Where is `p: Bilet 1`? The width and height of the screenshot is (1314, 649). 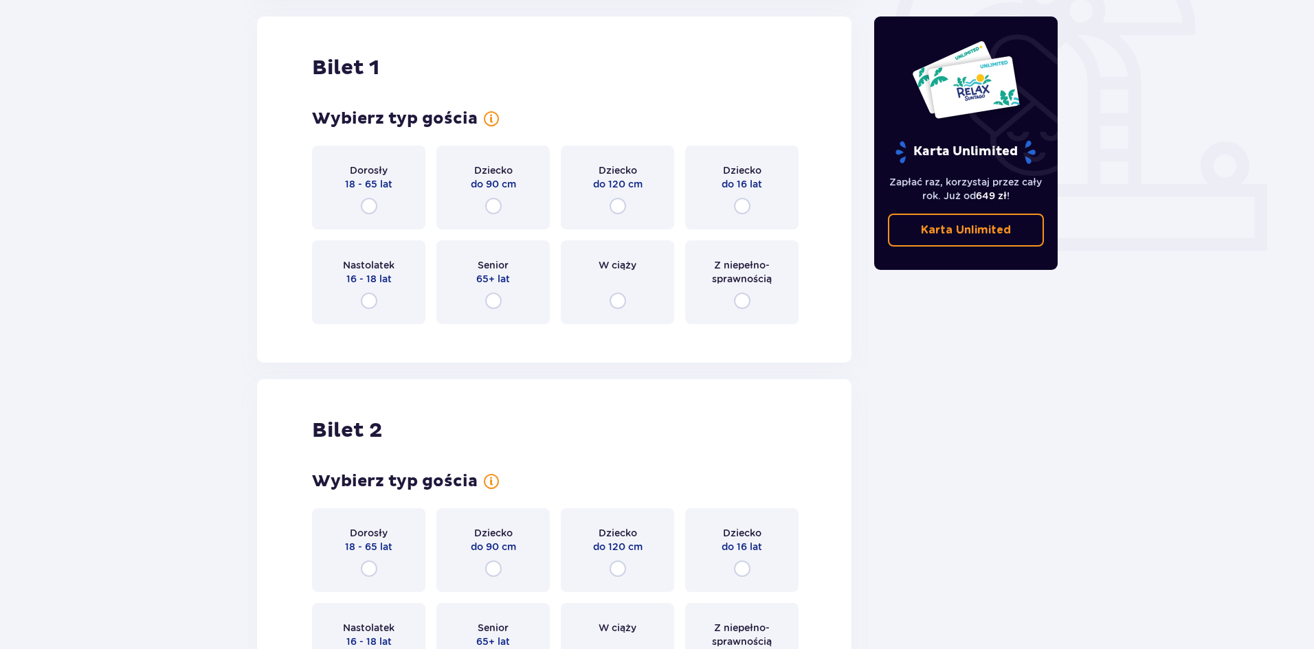 p: Bilet 1 is located at coordinates (346, 68).